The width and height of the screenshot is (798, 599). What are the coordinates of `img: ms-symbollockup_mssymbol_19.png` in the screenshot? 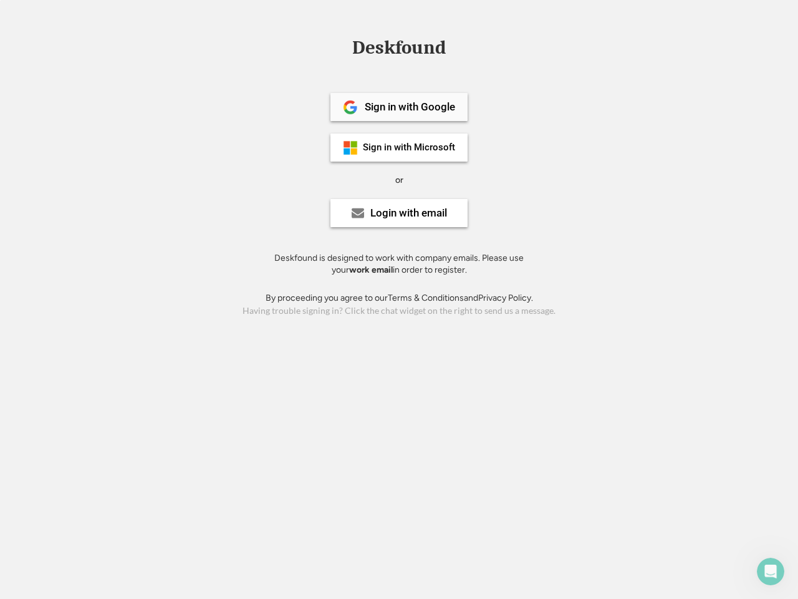 It's located at (350, 148).